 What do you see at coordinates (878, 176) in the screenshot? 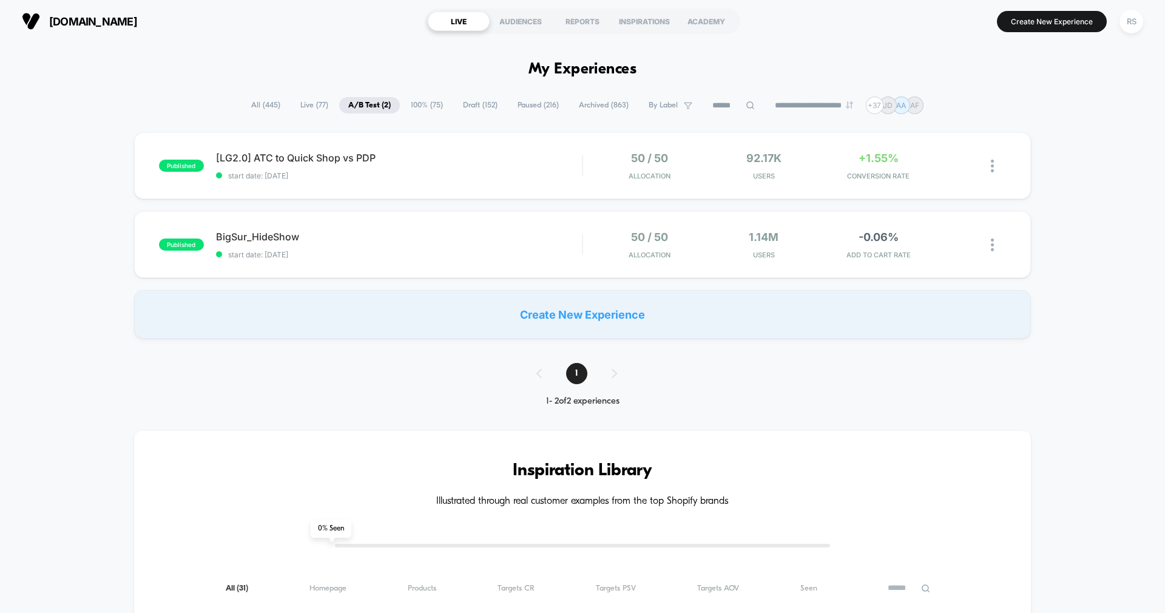
I see `span: CONVERSION RATE` at bounding box center [878, 176].